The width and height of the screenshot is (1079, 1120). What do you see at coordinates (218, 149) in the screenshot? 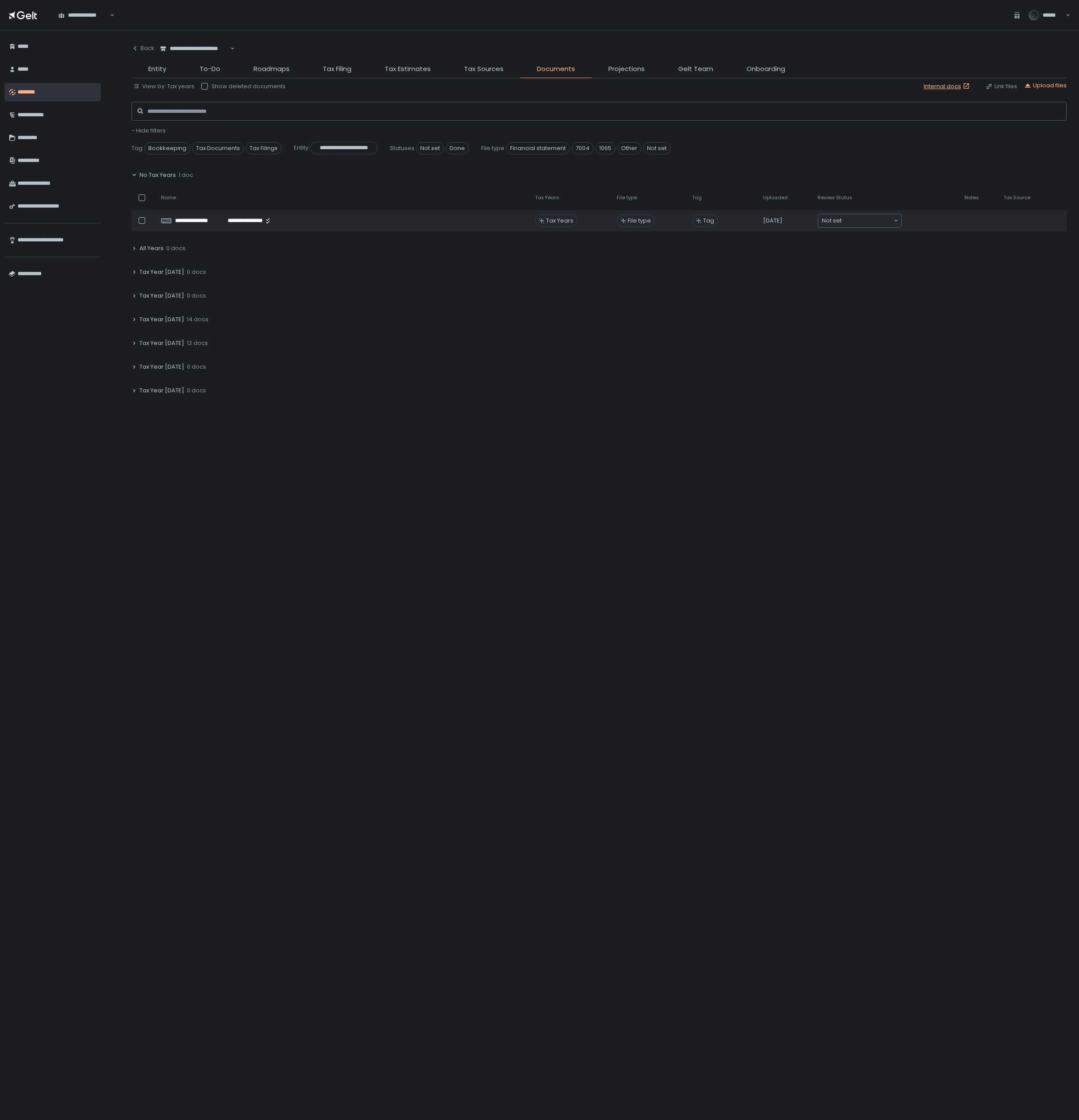
I see `span: Tax Documents` at bounding box center [218, 149].